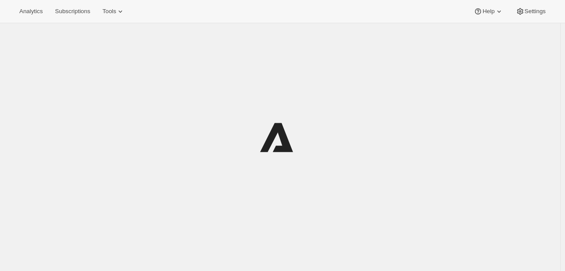  Describe the element at coordinates (488, 11) in the screenshot. I see `span: Help` at that location.